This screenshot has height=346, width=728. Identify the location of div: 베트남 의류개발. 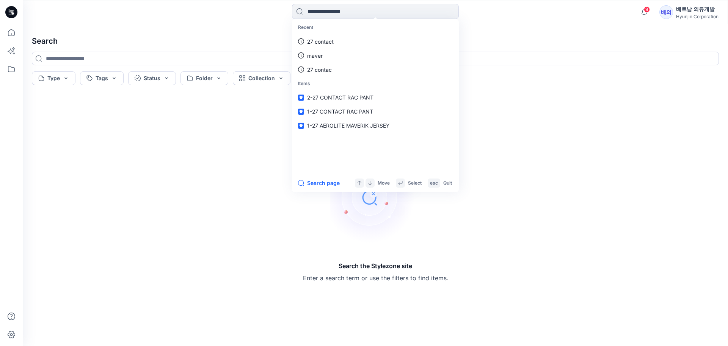
(698, 9).